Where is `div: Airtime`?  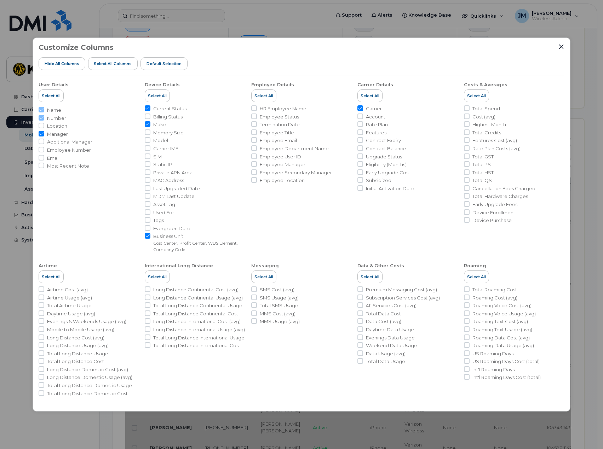 div: Airtime is located at coordinates (48, 266).